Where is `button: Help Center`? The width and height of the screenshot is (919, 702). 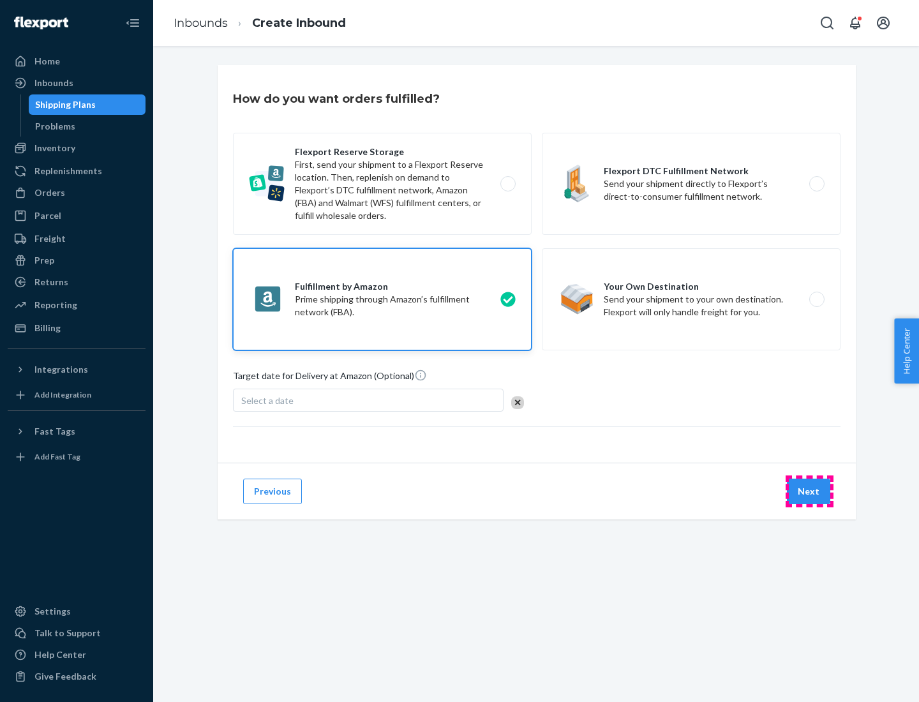 button: Help Center is located at coordinates (906, 351).